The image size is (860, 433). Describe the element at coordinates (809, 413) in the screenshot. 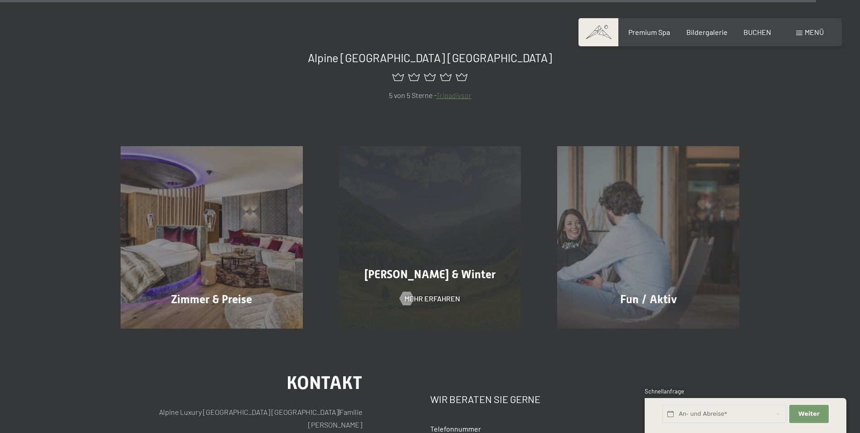

I see `span: Weiter` at that location.